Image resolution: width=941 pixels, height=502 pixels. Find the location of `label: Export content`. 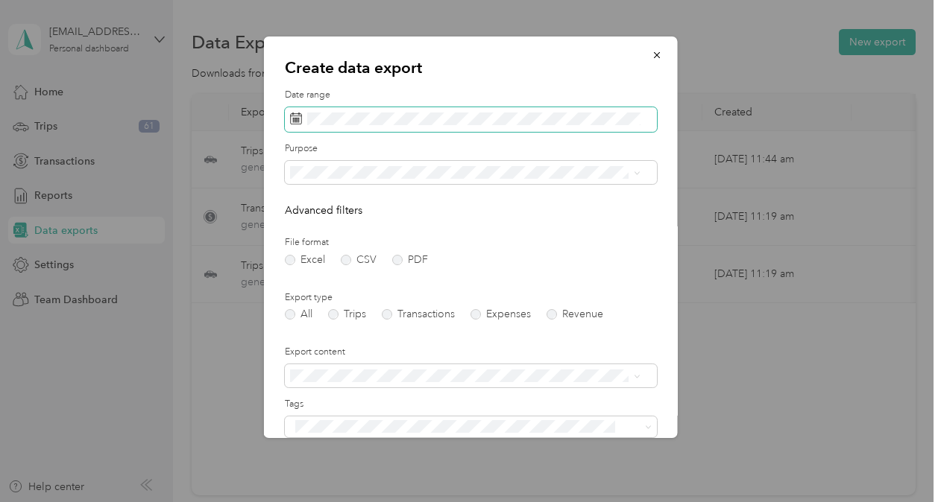

label: Export content is located at coordinates (470, 353).